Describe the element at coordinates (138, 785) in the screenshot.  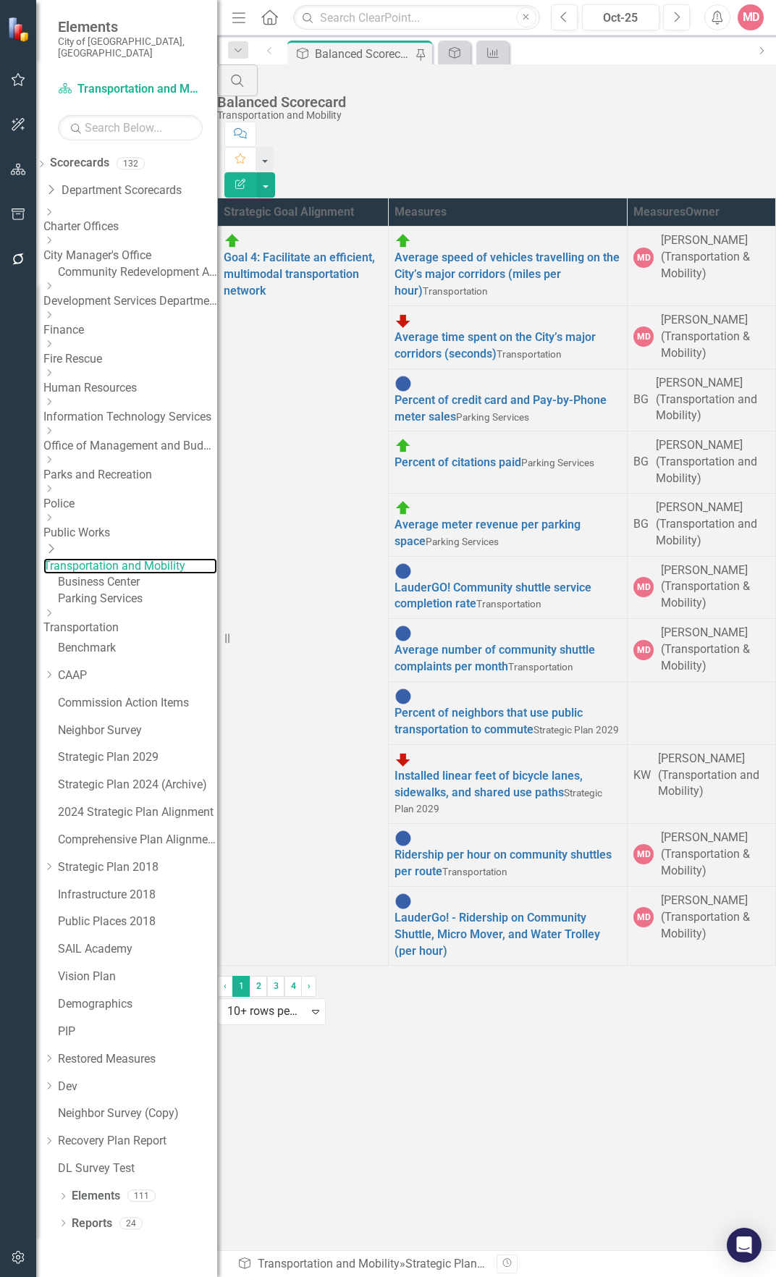
I see `a: Strategic Plan 2024 (Archive)` at that location.